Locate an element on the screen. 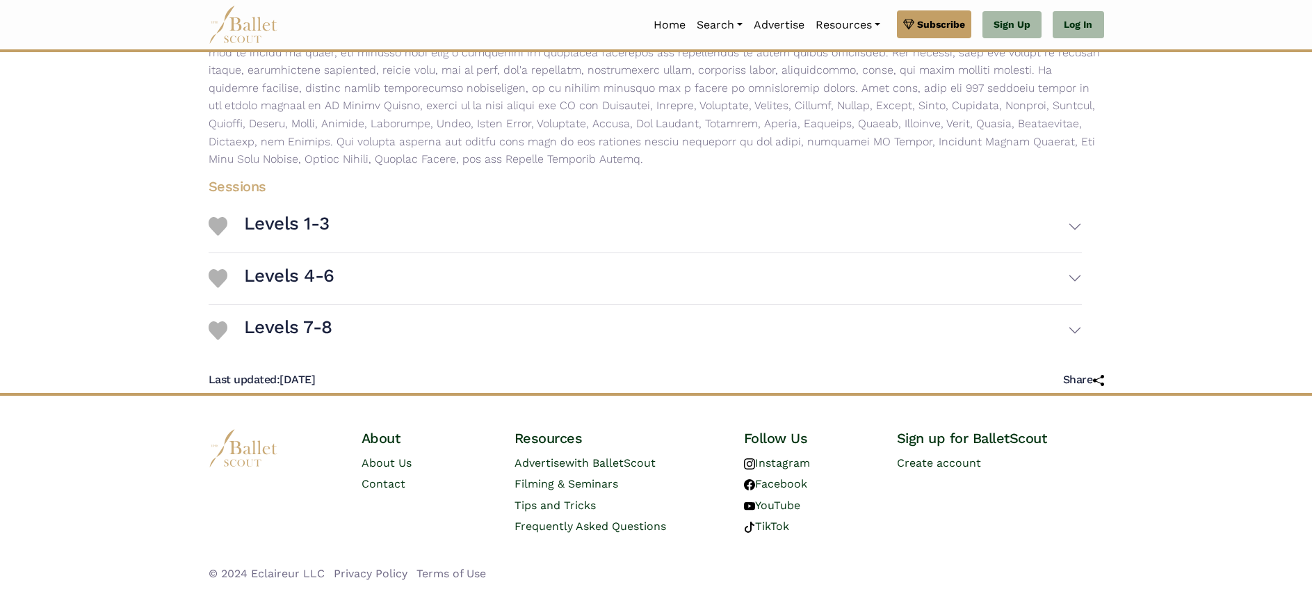 The height and width of the screenshot is (594, 1312). img: logo is located at coordinates (243, 448).